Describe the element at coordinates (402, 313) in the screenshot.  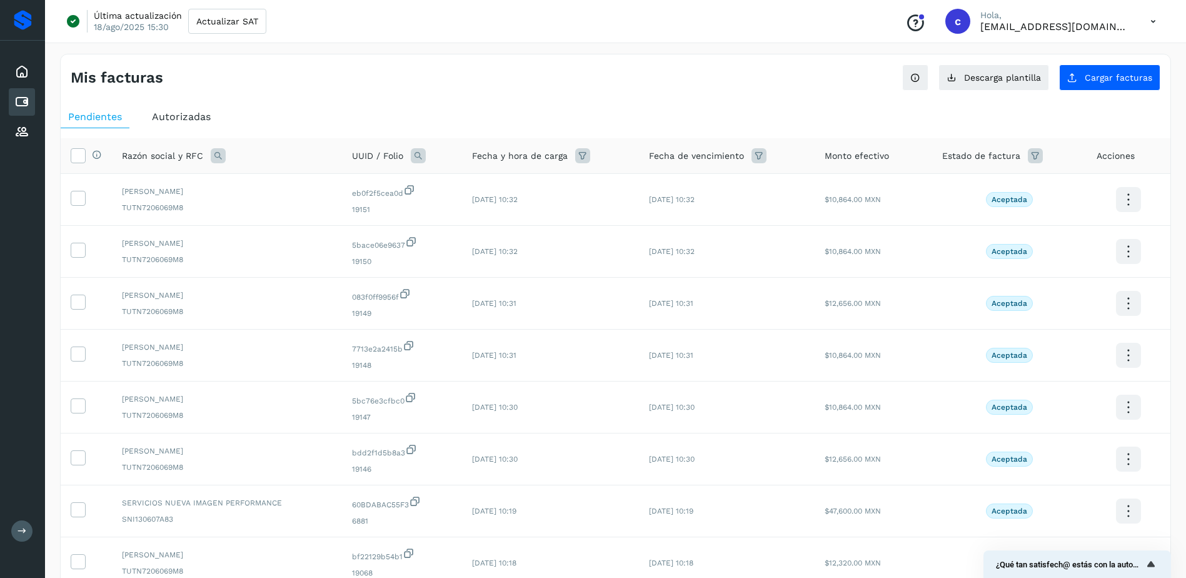
I see `span: 19149` at that location.